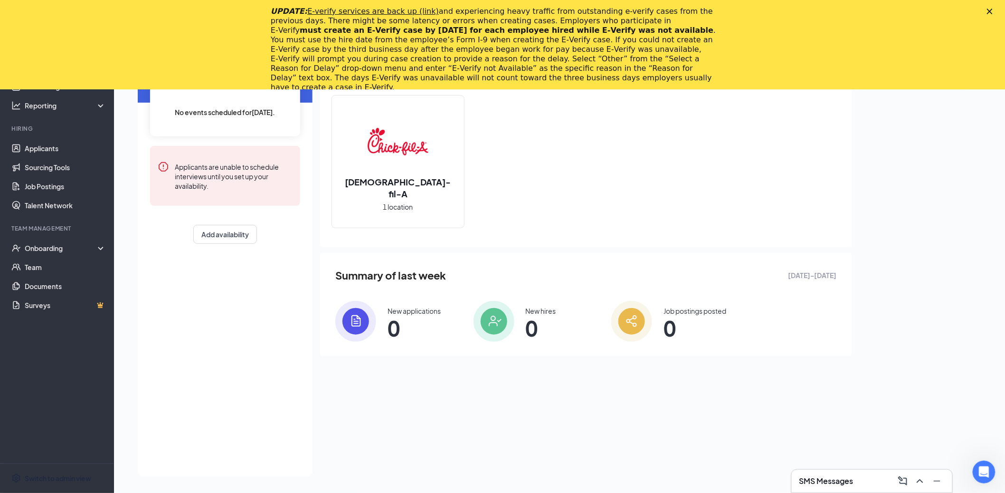 The height and width of the screenshot is (493, 1005). I want to click on div: New applications, so click(414, 311).